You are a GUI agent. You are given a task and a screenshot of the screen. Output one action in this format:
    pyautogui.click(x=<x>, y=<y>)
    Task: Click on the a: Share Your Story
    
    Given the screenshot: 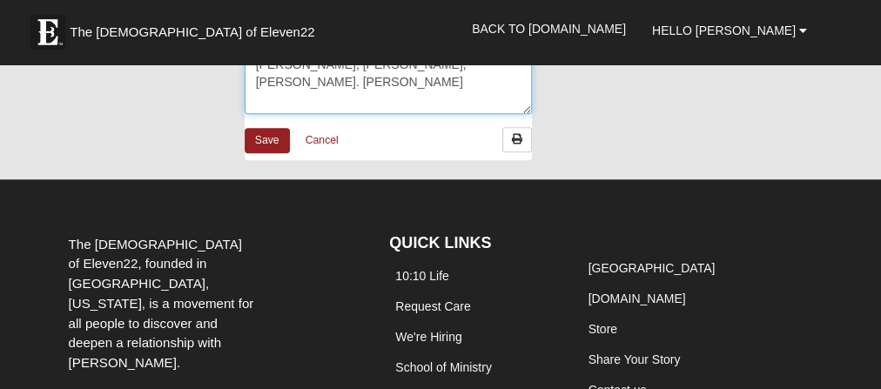 What is the action you would take?
    pyautogui.click(x=633, y=359)
    